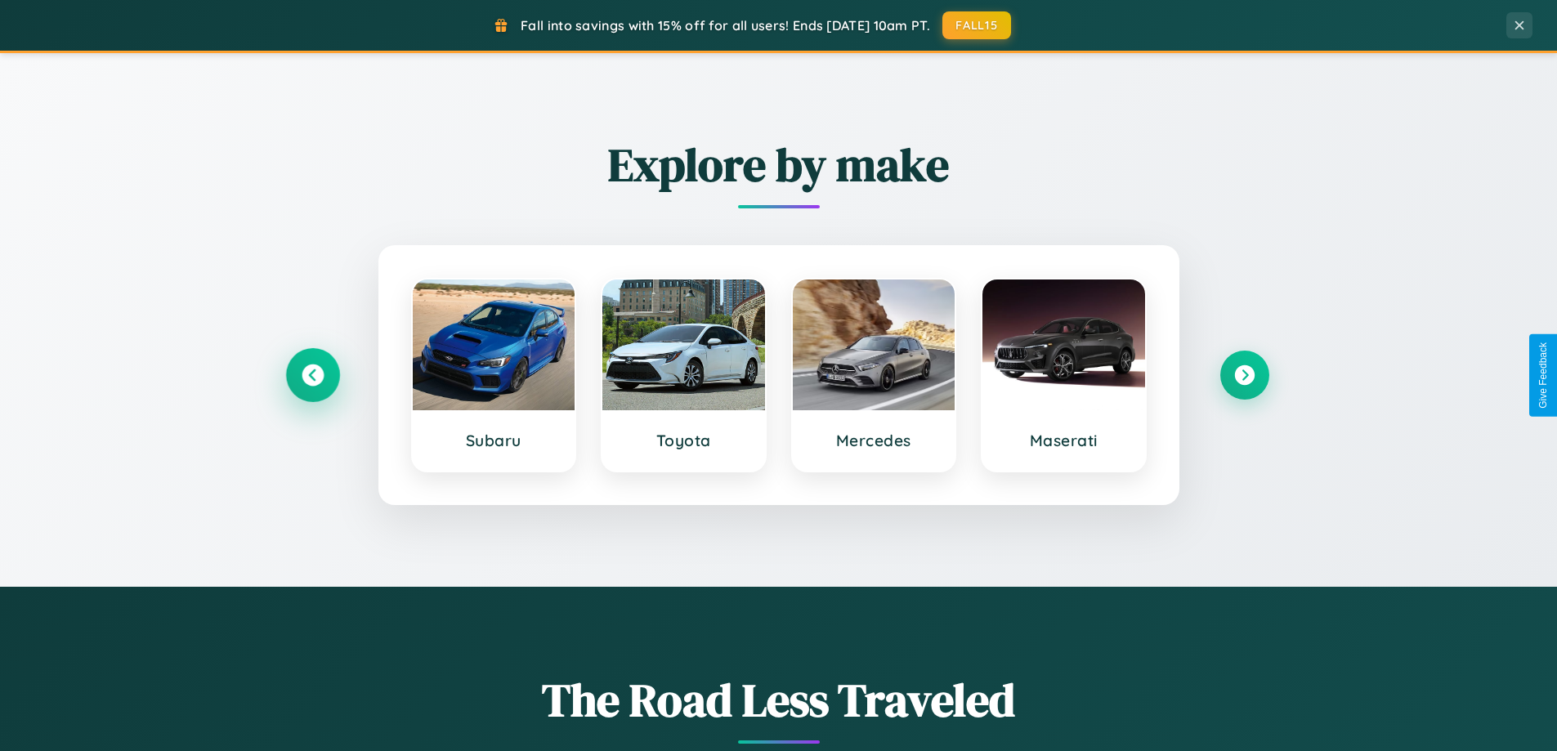 The image size is (1557, 751). Describe the element at coordinates (683, 440) in the screenshot. I see `h3: Toyota` at that location.